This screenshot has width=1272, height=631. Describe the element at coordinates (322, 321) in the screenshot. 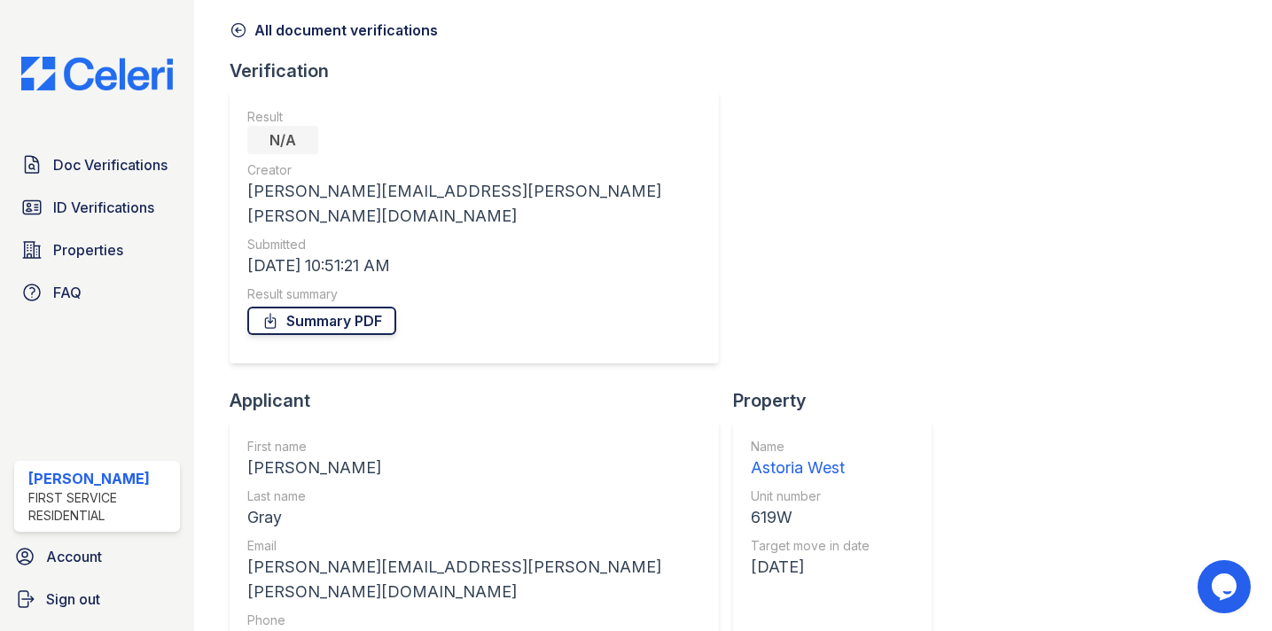

I see `a: Summary PDF` at that location.